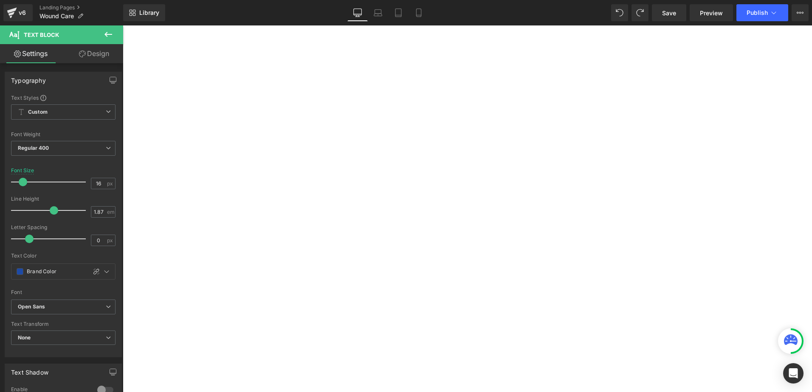  What do you see at coordinates (418, 13) in the screenshot?
I see `a: Mobile` at bounding box center [418, 13].